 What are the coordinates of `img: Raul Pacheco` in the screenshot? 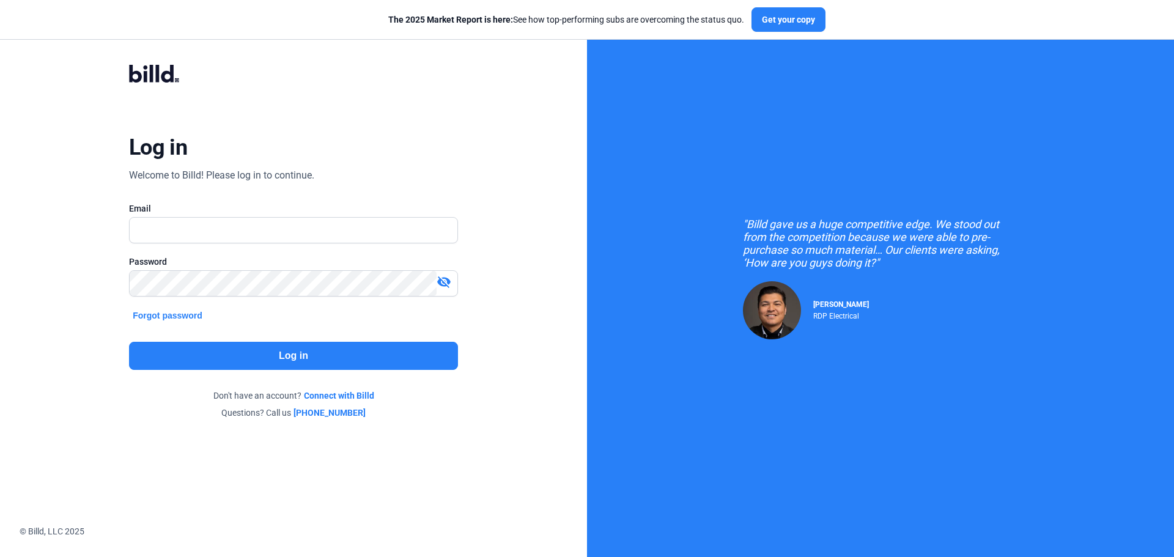 It's located at (771, 310).